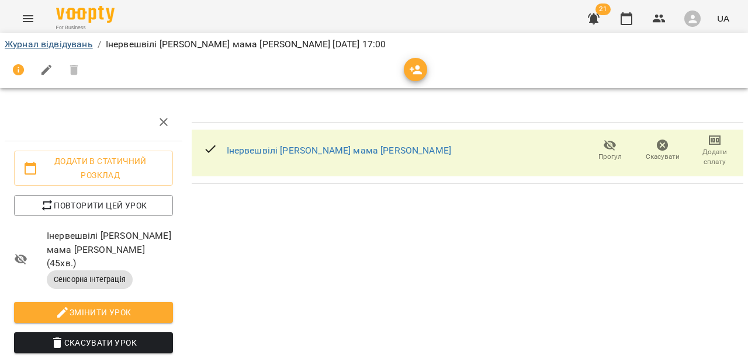  What do you see at coordinates (94, 343) in the screenshot?
I see `button: Скасувати Урок` at bounding box center [94, 343].